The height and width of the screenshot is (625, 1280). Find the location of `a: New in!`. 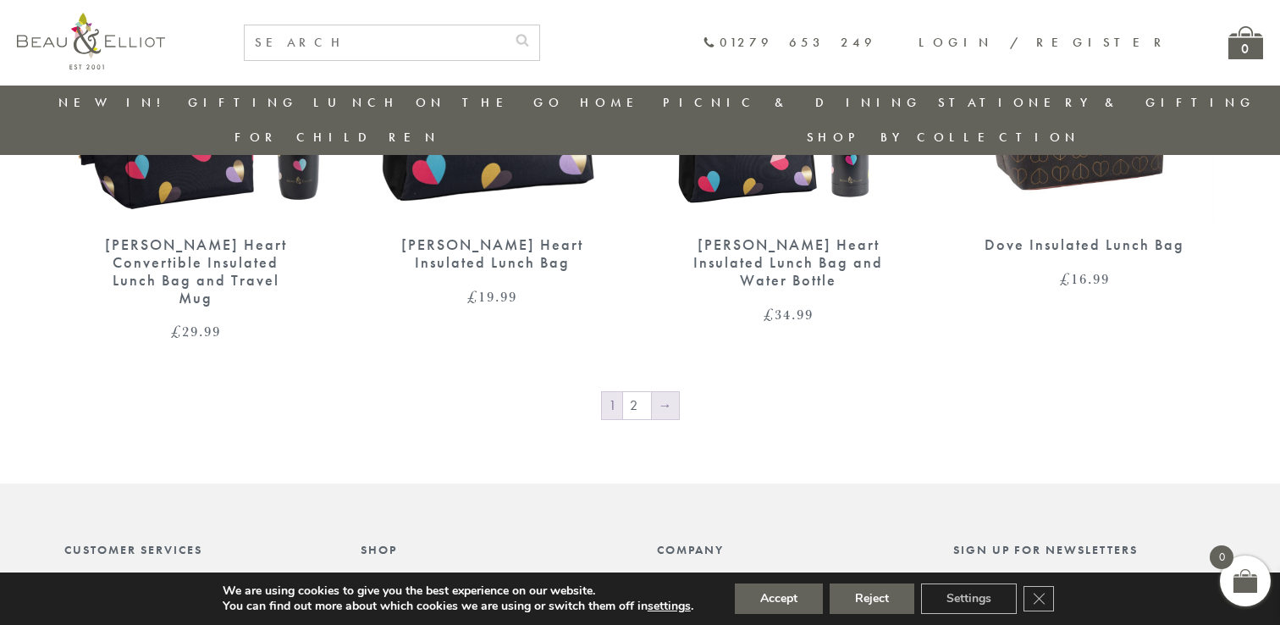

a: New in! is located at coordinates (115, 102).